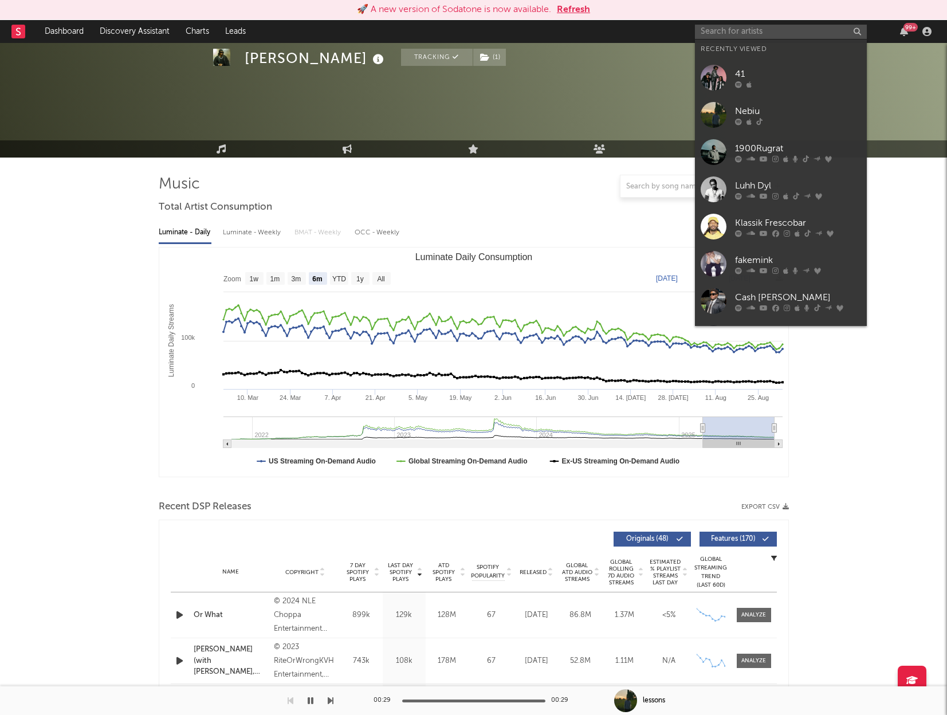 Image resolution: width=947 pixels, height=715 pixels. I want to click on div: 1.37M, so click(625, 615).